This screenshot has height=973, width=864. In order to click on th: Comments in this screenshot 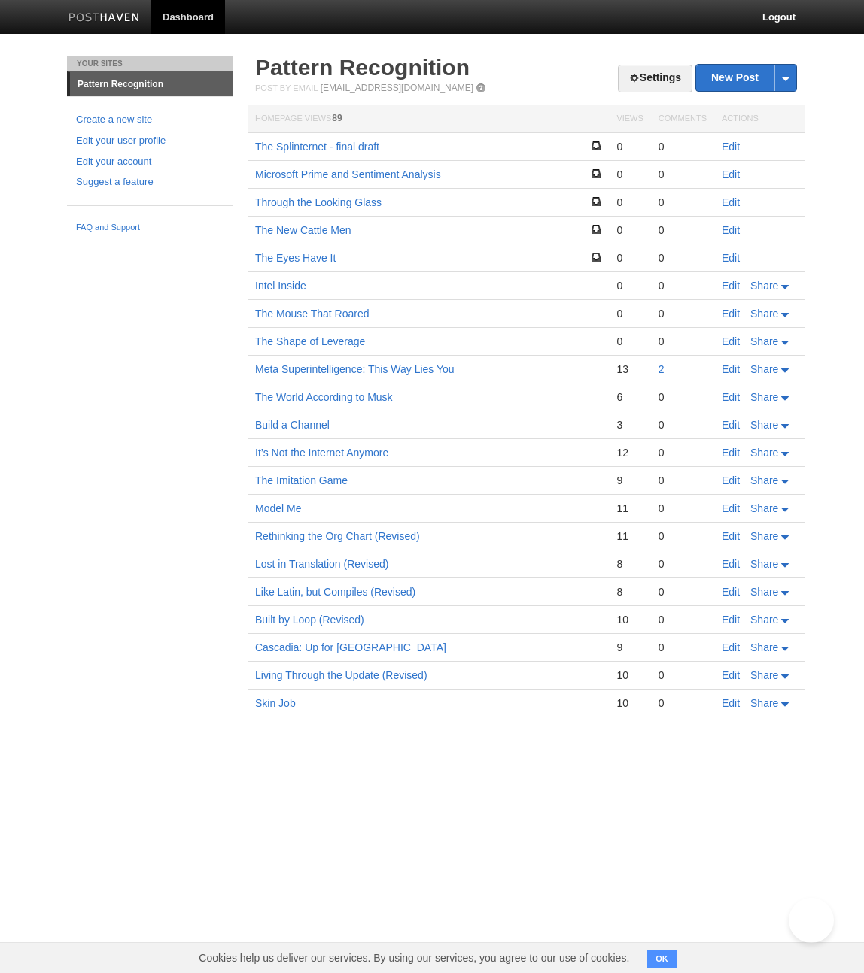, I will do `click(682, 119)`.